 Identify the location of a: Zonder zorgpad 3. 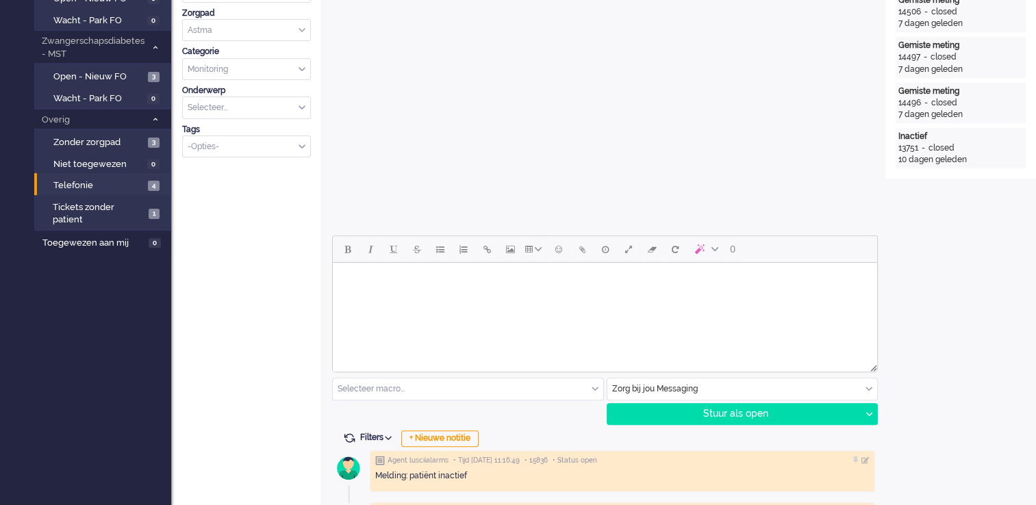
(105, 142).